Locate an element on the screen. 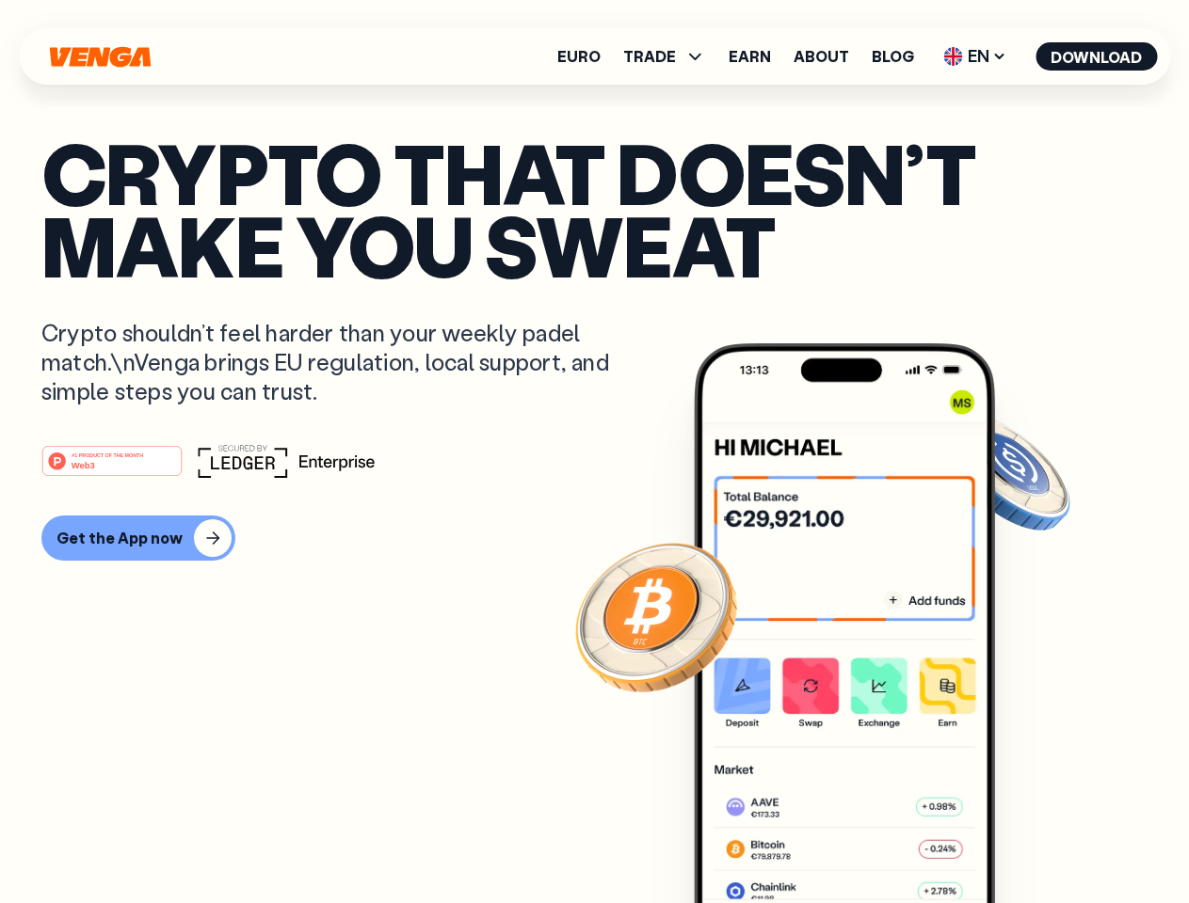 Image resolution: width=1189 pixels, height=903 pixels. button: Download is located at coordinates (1095, 56).